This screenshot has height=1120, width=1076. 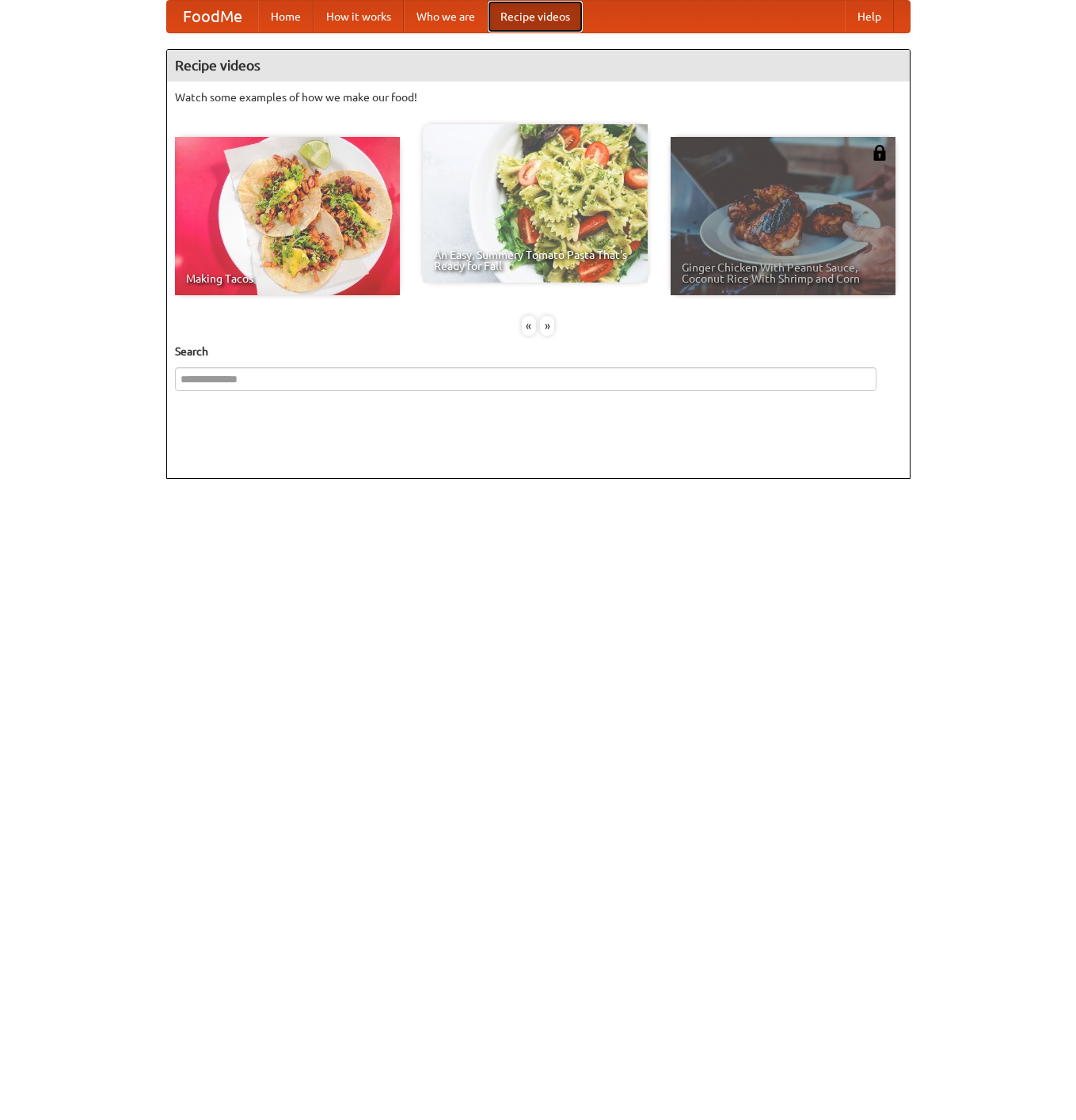 I want to click on p: Watch some examples of how we make our food!, so click(x=538, y=97).